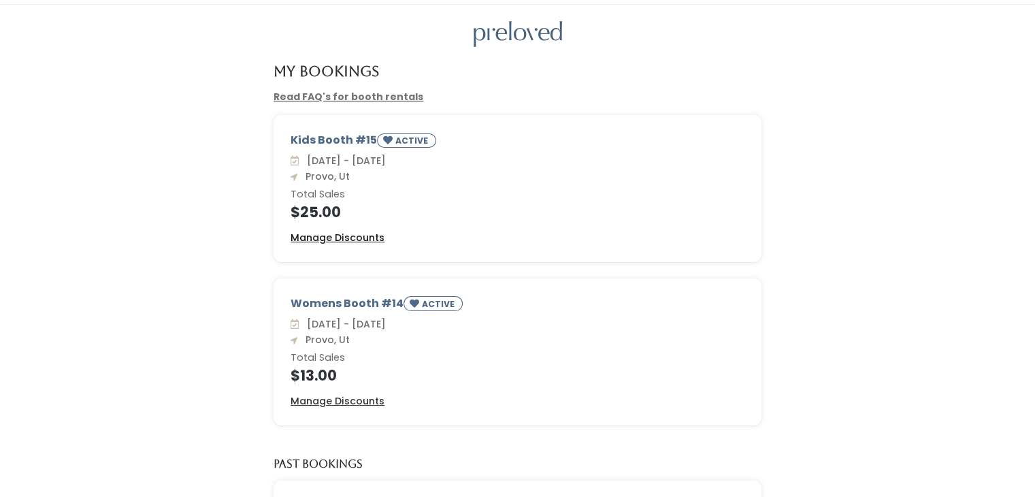 This screenshot has width=1035, height=497. I want to click on div: Womens Booth #14, so click(517, 306).